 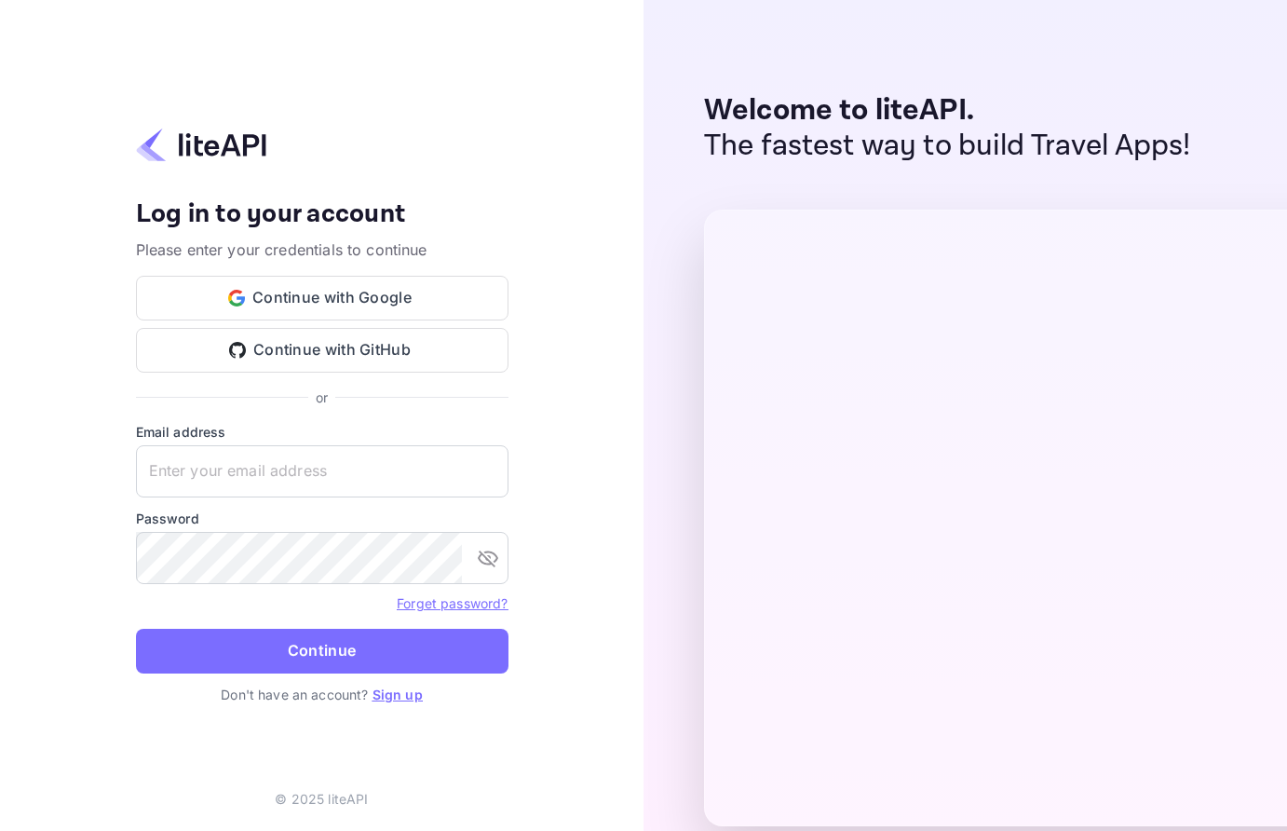 What do you see at coordinates (322, 518) in the screenshot?
I see `label: Password` at bounding box center [322, 518].